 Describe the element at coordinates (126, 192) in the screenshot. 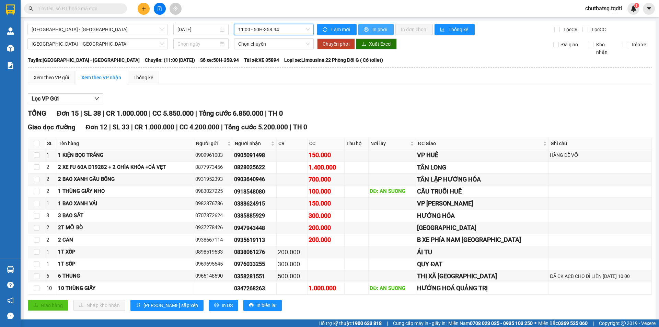

I see `div: 1 THÙNG GIẤY NHO` at that location.